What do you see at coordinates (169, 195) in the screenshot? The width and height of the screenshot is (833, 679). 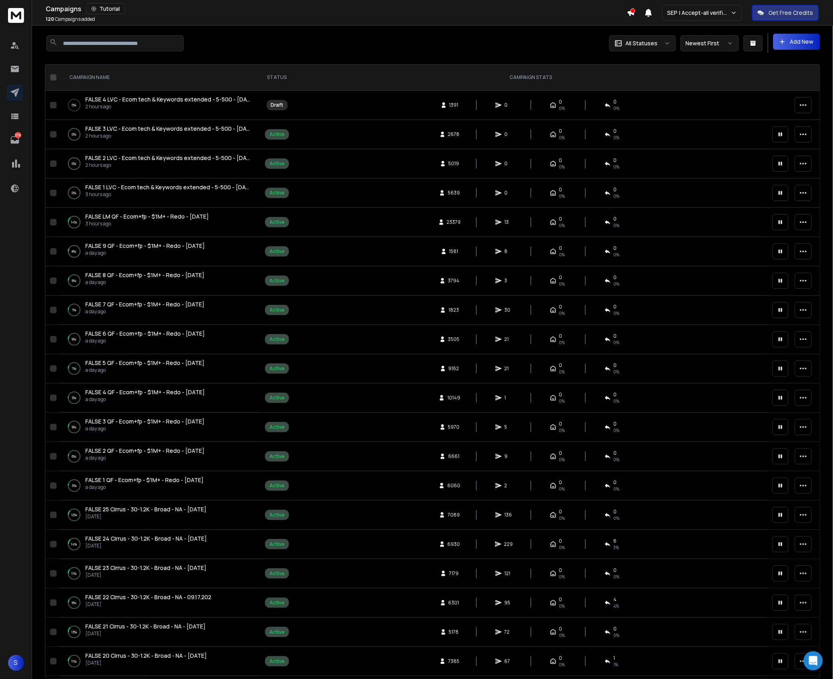 I see `p: 3 hours ago` at bounding box center [169, 195].